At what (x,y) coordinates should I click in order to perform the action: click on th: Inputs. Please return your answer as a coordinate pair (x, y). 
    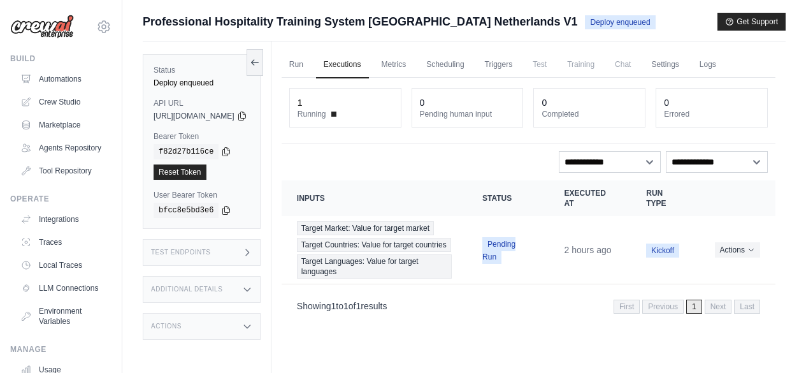
    Looking at the image, I should click on (374, 198).